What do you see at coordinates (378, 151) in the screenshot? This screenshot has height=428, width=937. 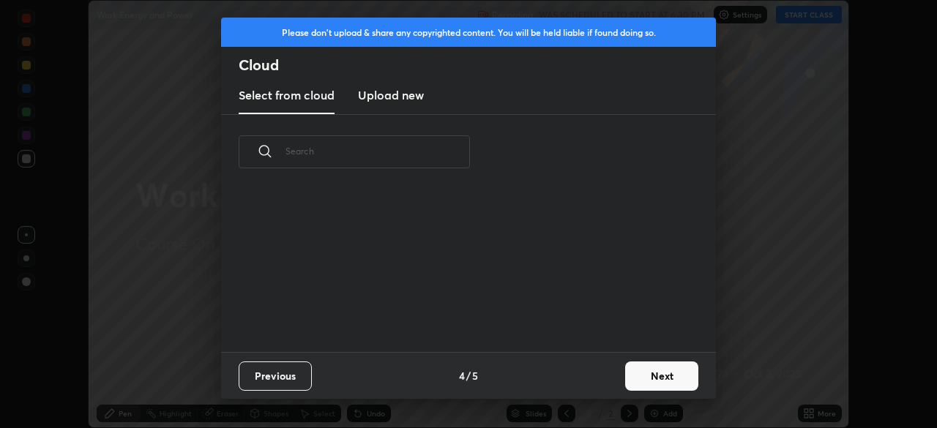 I see `input: Search` at bounding box center [378, 151].